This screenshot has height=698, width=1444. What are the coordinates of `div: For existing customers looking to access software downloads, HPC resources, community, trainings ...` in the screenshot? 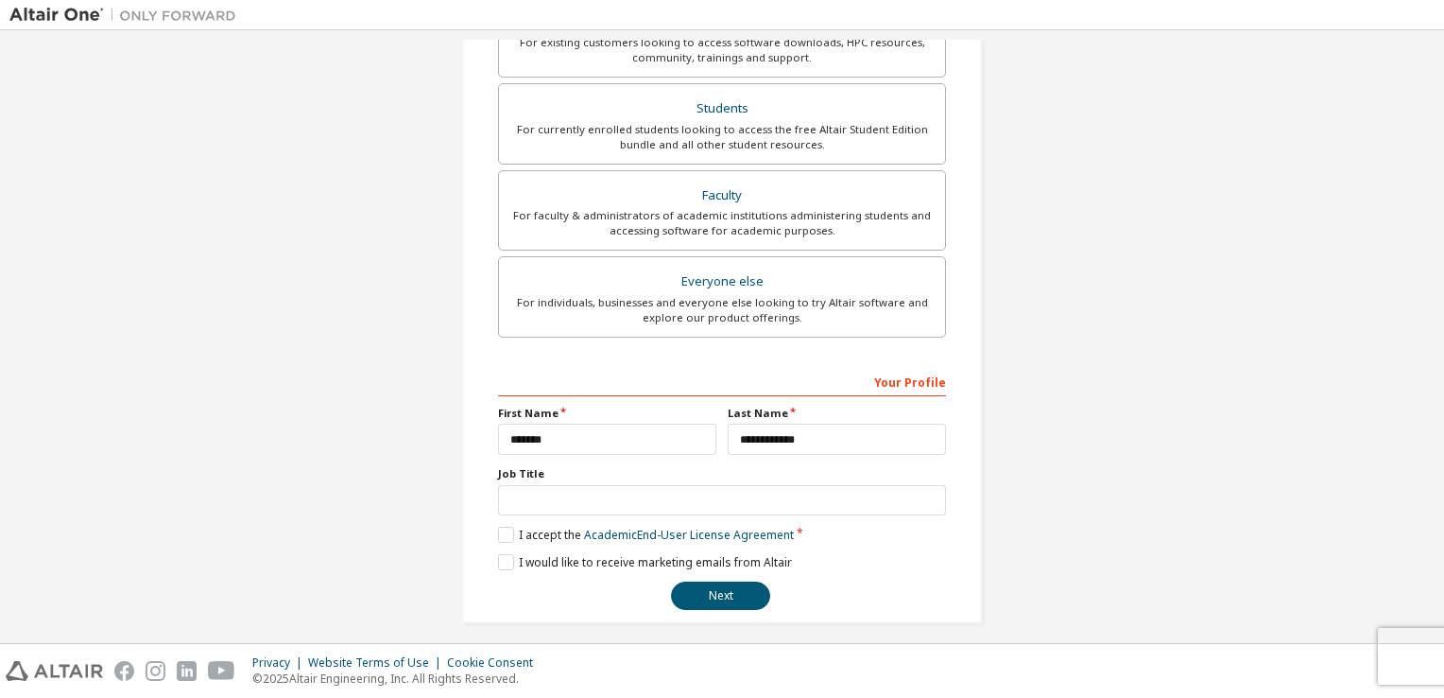 It's located at (722, 50).